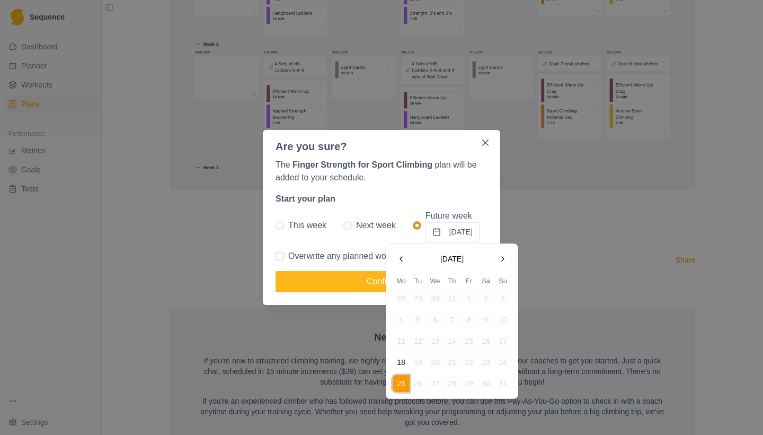  Describe the element at coordinates (401, 259) in the screenshot. I see `button: Go to the Previous Month` at that location.